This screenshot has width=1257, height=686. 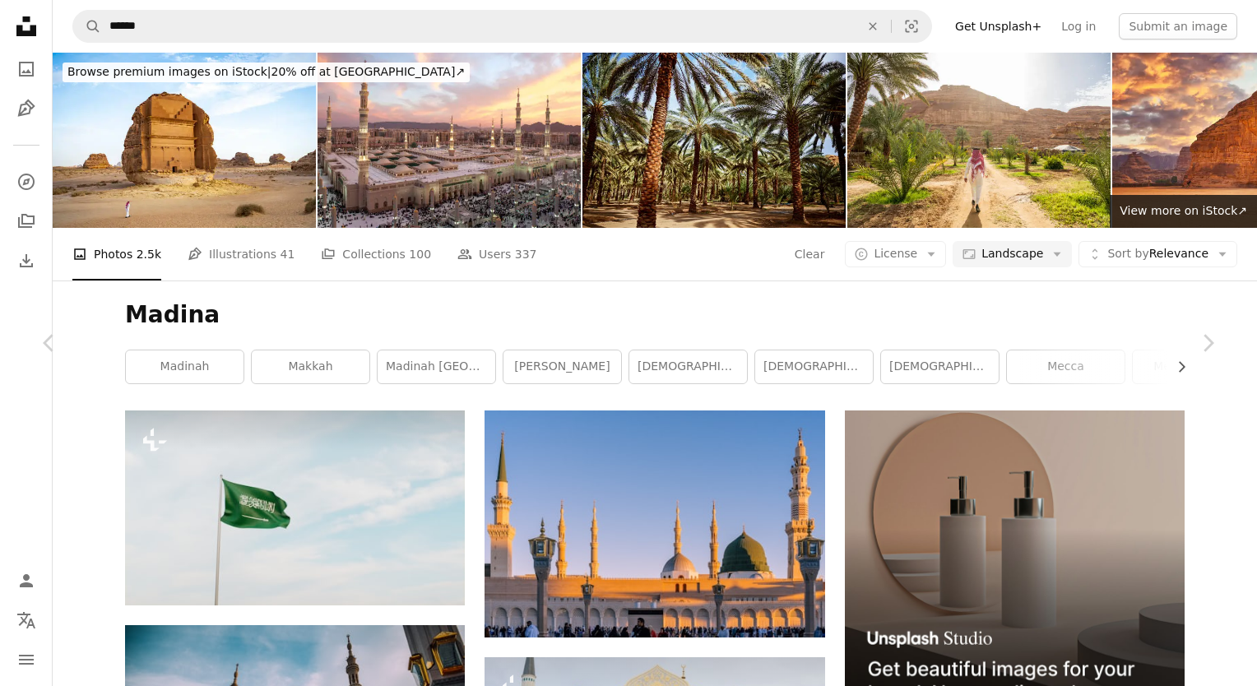 What do you see at coordinates (26, 581) in the screenshot?
I see `a: Log in / Sign up` at bounding box center [26, 581].